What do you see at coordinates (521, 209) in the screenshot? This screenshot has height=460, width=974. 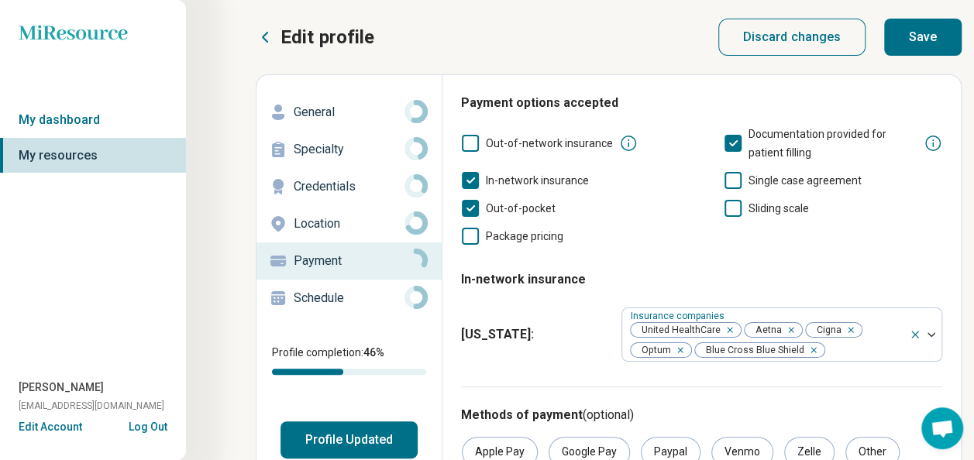 I see `span: Out-of-pocket` at bounding box center [521, 209].